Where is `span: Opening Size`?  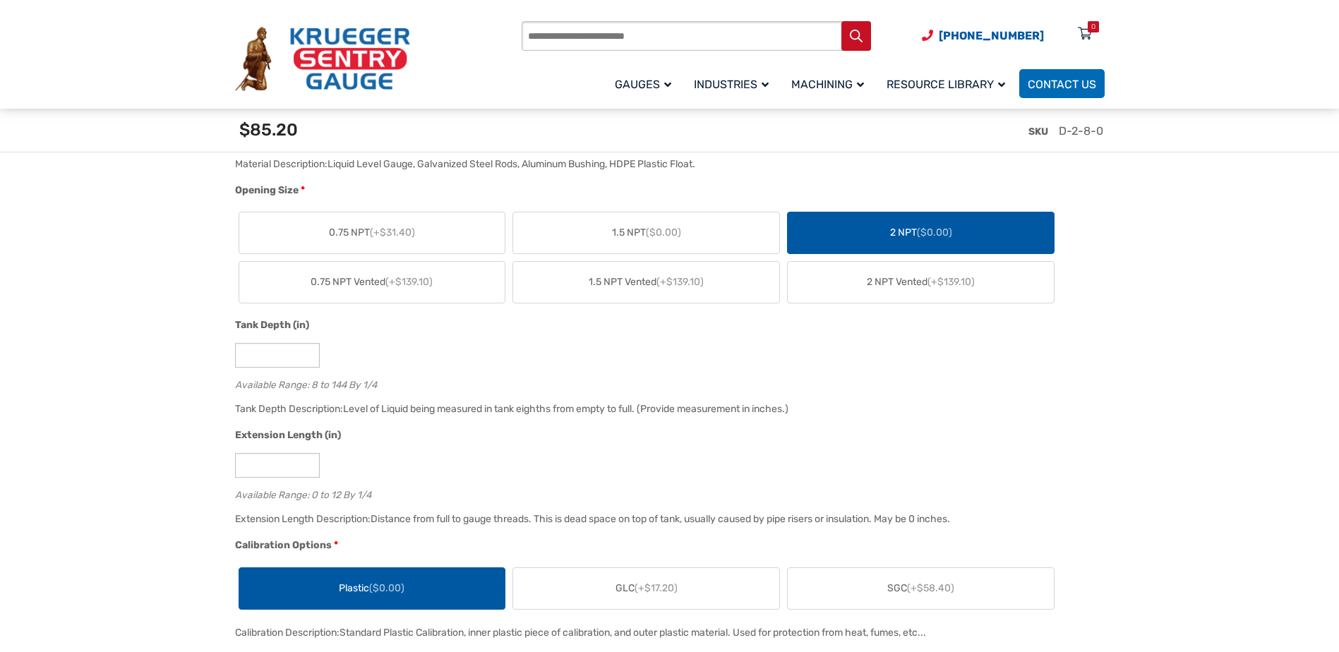 span: Opening Size is located at coordinates (267, 190).